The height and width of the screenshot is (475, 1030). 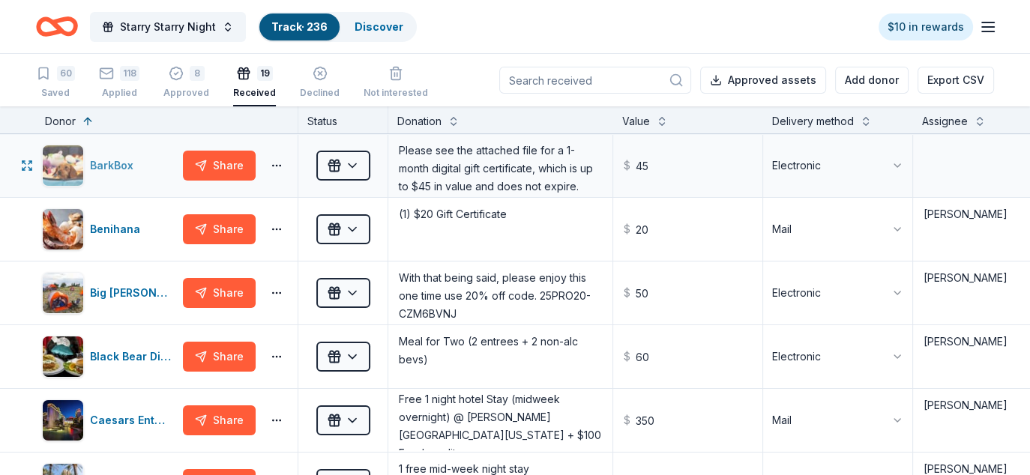 What do you see at coordinates (254, 83) in the screenshot?
I see `button: 19Received` at bounding box center [254, 83].